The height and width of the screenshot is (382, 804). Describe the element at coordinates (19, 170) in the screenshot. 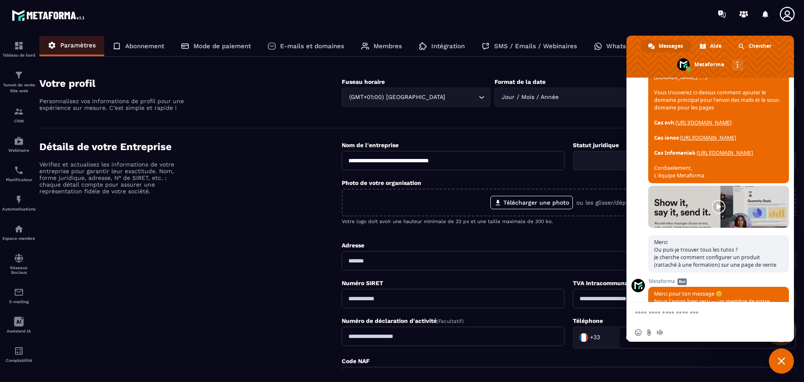

I see `img: scheduler` at that location.